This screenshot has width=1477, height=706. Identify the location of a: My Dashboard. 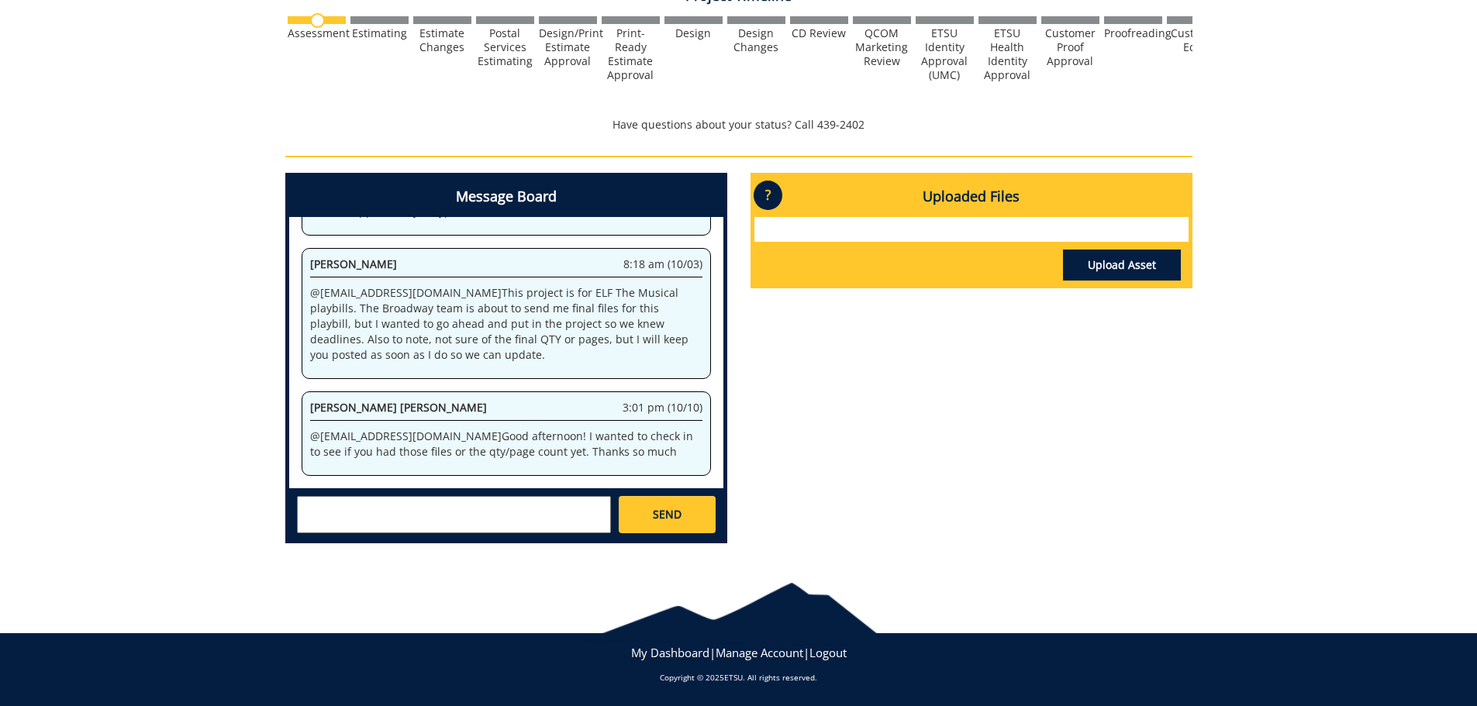
(670, 653).